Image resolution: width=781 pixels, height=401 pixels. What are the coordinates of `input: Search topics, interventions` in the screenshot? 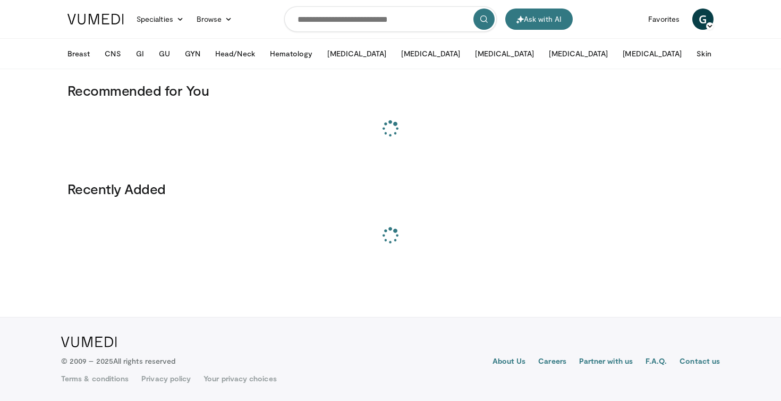 It's located at (390, 19).